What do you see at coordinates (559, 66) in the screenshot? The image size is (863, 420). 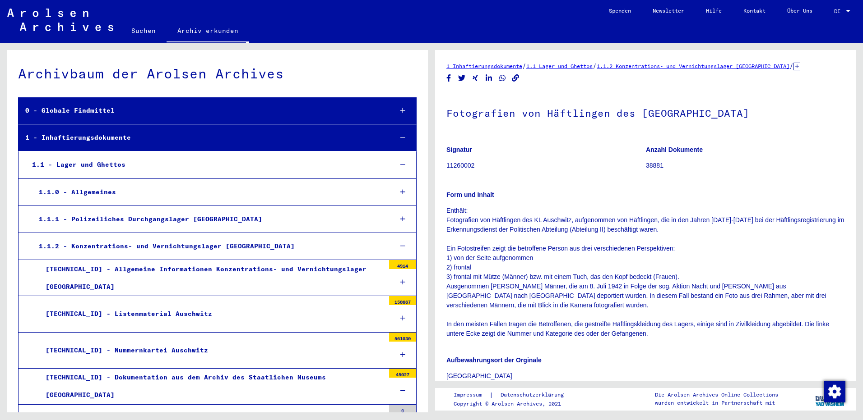 I see `a: 1.1 Lager und Ghettos` at bounding box center [559, 66].